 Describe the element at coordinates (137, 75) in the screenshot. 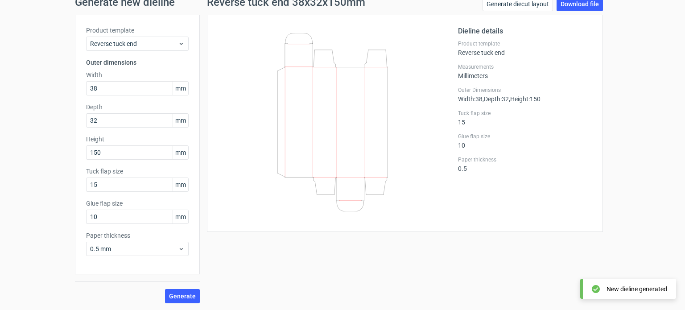

I see `label: Width` at that location.